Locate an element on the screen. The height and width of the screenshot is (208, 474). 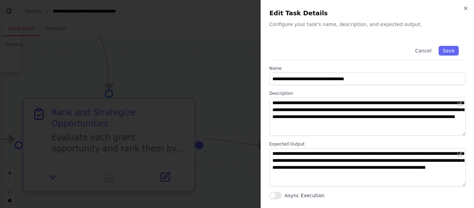
label: Async Execution is located at coordinates (305, 195).